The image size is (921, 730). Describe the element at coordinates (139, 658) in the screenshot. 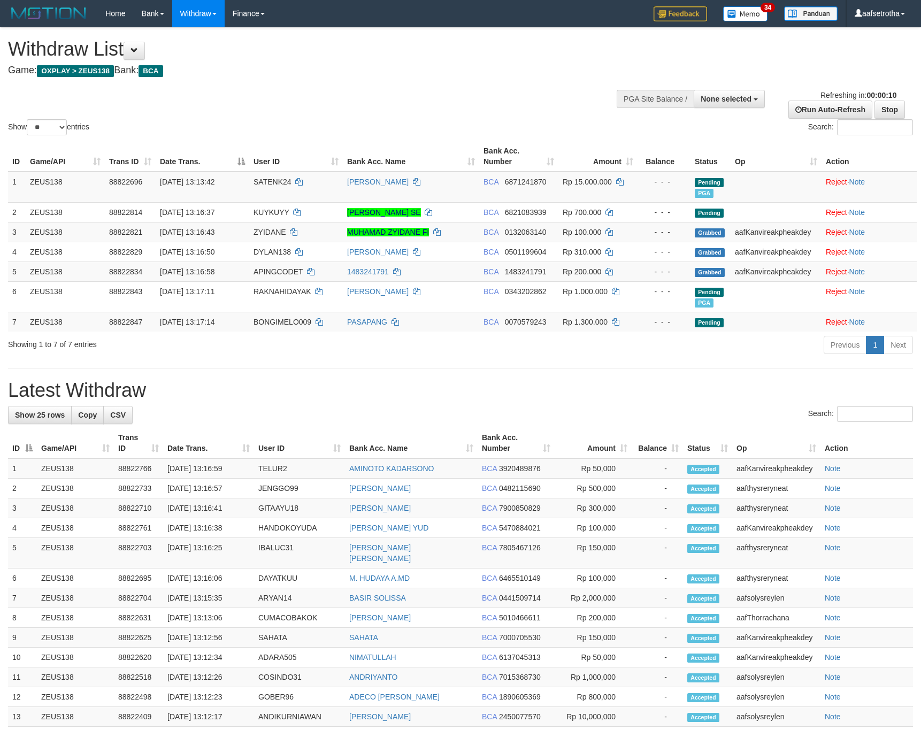

I see `td: 88822620` at that location.